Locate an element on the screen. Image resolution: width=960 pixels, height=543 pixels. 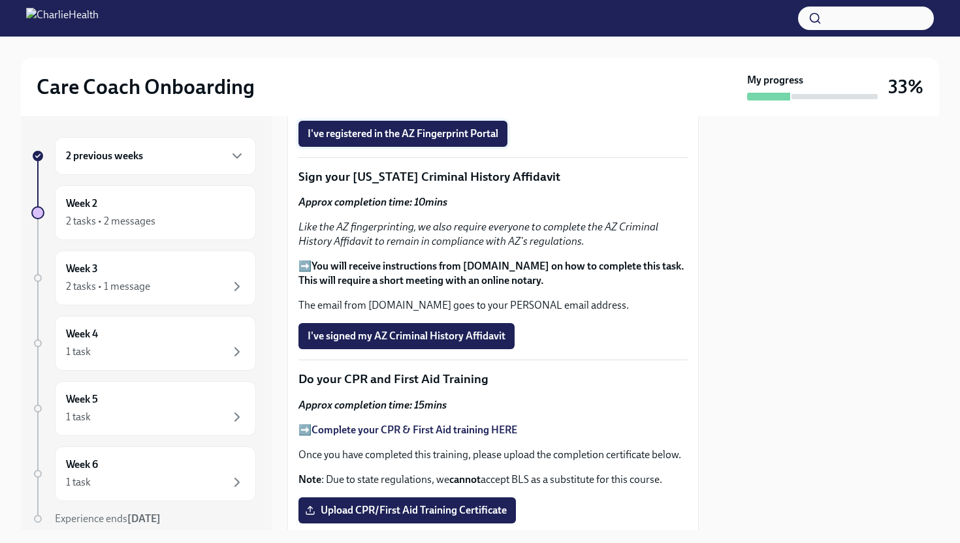
a: Week 32 tasks • 1 message is located at coordinates (144, 278).